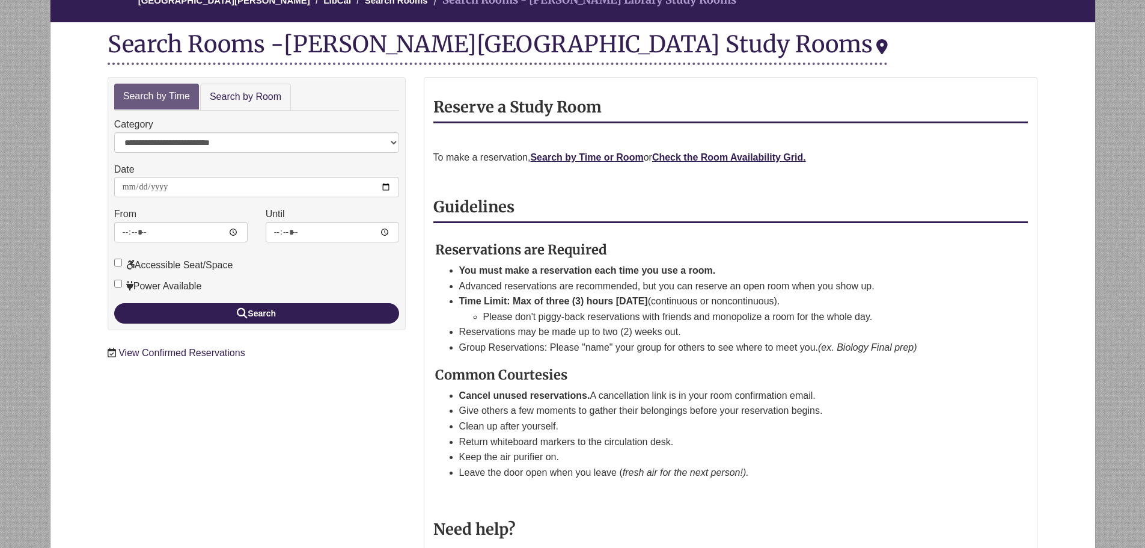 Image resolution: width=1145 pixels, height=548 pixels. I want to click on li: Group Reservations: Please "name" your group for others to see where to meet you., so click(729, 347).